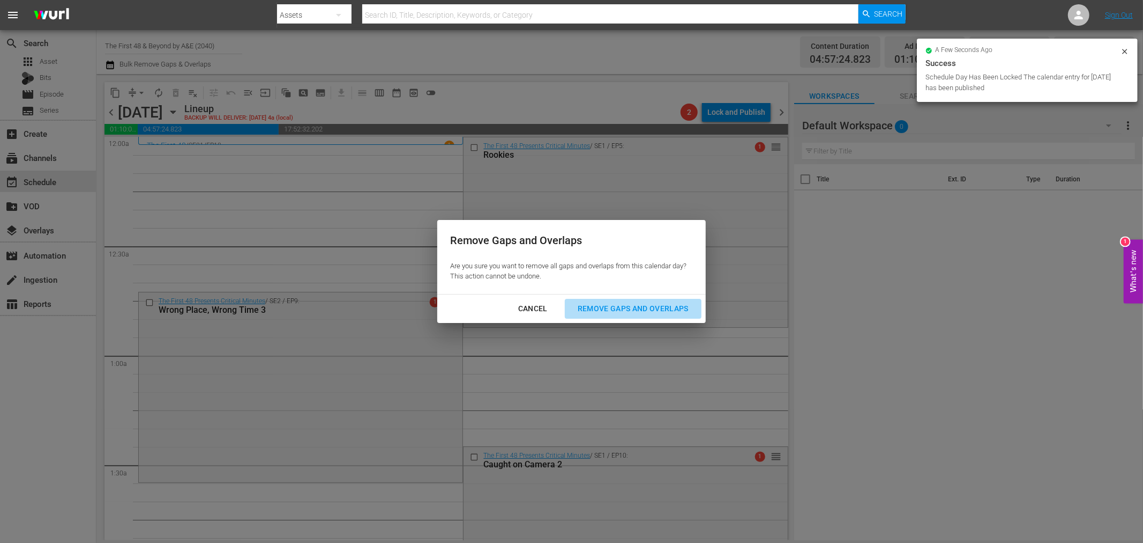 The image size is (1143, 543). Describe the element at coordinates (889, 14) in the screenshot. I see `span: Search` at that location.